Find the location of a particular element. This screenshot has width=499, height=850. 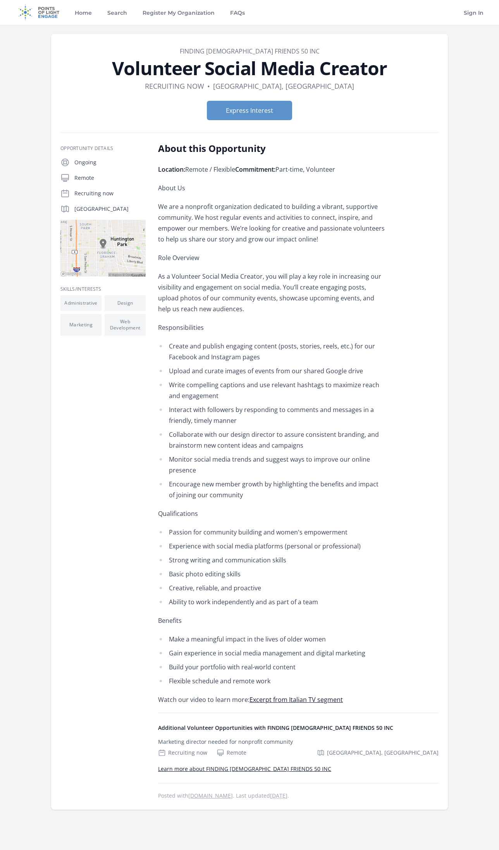

p: As a Volunteer Social Media Creator, you will play a key role in increasing our visibility and en... is located at coordinates (271, 292).